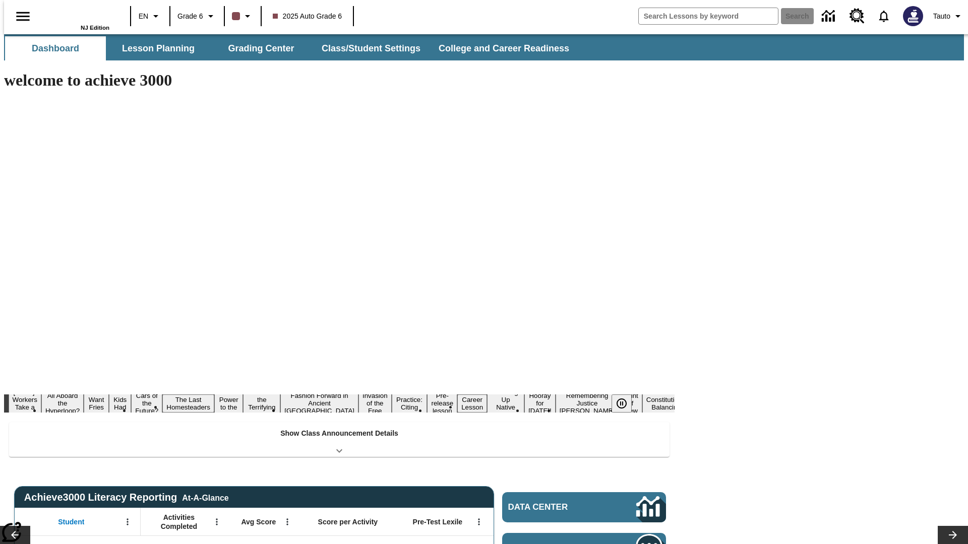 The image size is (968, 544). I want to click on span: Grade 6, so click(190, 16).